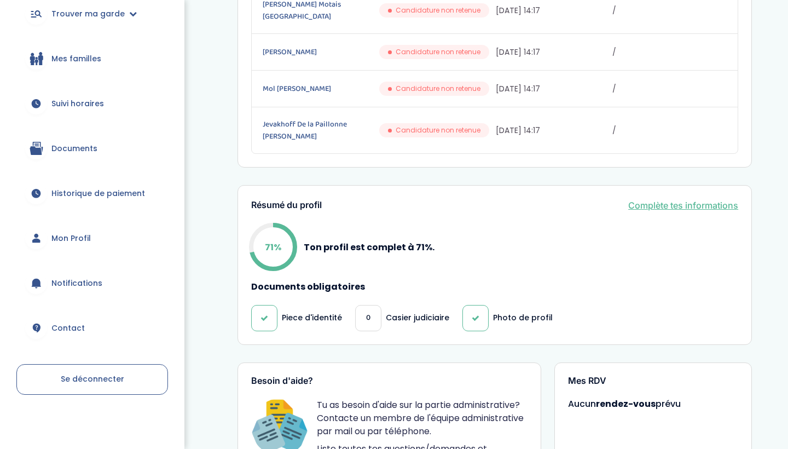 Image resolution: width=788 pixels, height=449 pixels. Describe the element at coordinates (92, 328) in the screenshot. I see `a: Contact` at that location.